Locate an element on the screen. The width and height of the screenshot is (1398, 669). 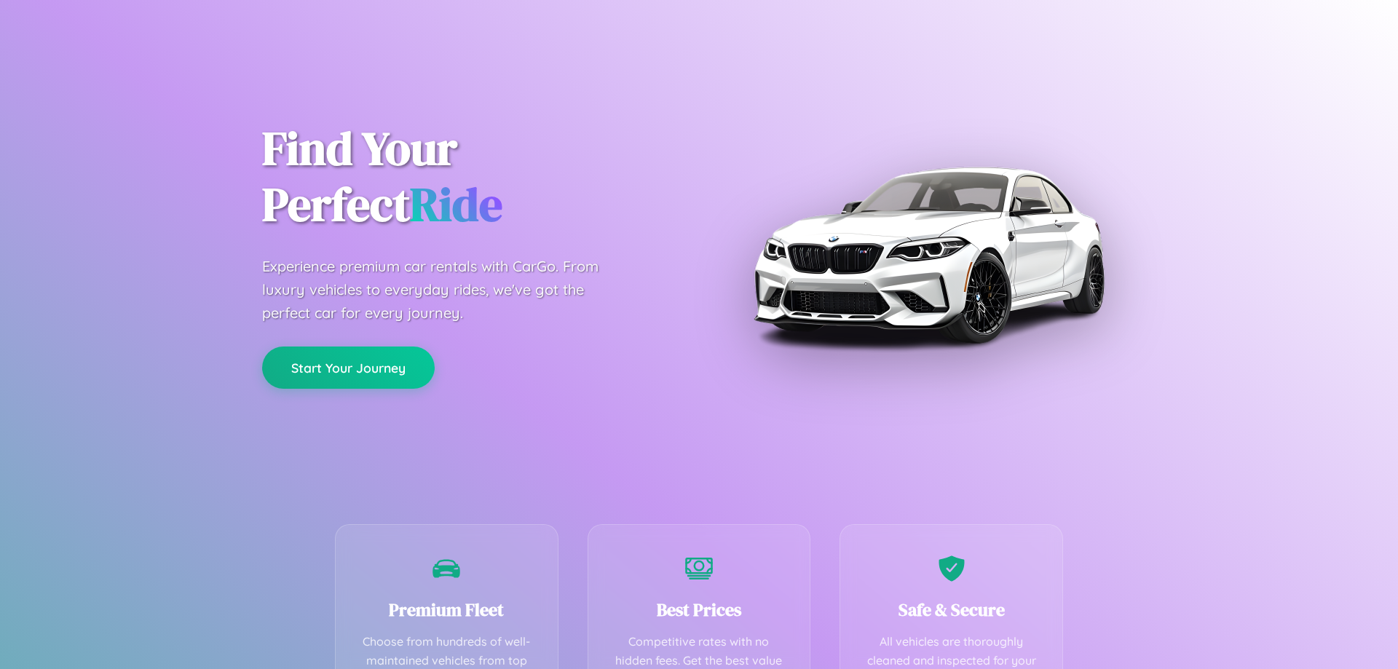
h3: Premium Fleet is located at coordinates (446, 609).